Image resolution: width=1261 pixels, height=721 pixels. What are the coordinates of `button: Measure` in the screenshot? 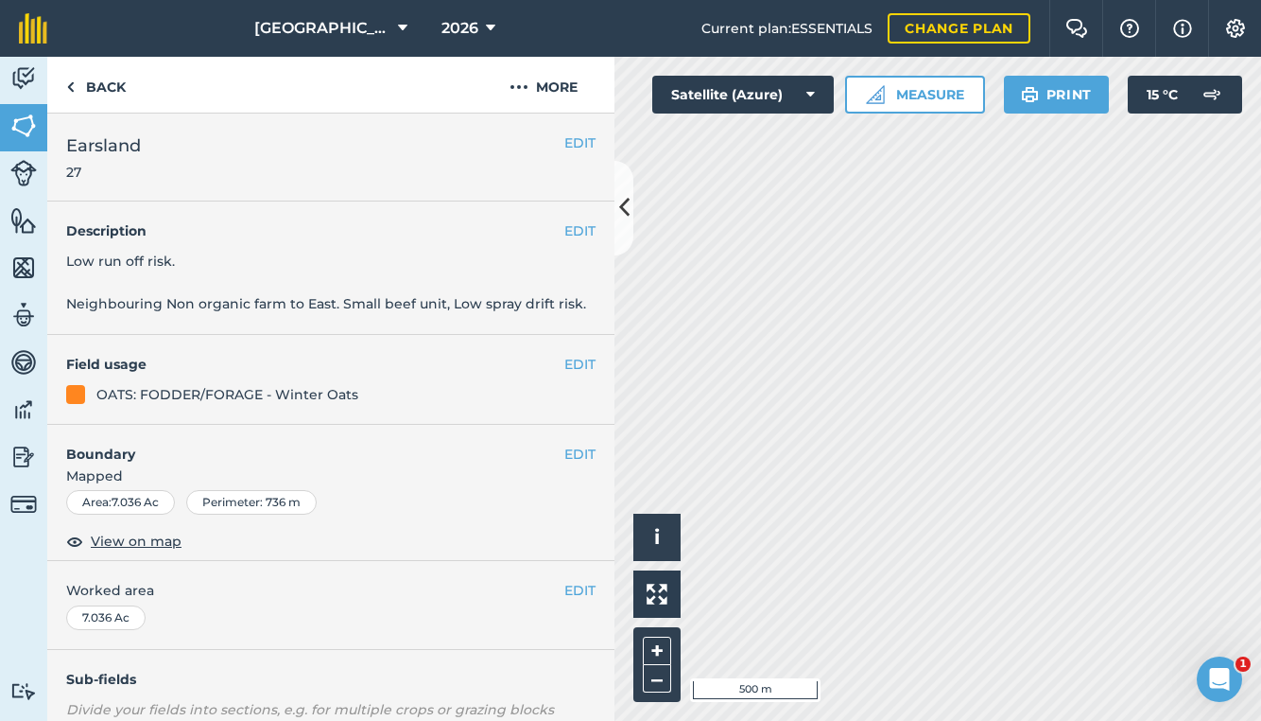 It's located at (915, 95).